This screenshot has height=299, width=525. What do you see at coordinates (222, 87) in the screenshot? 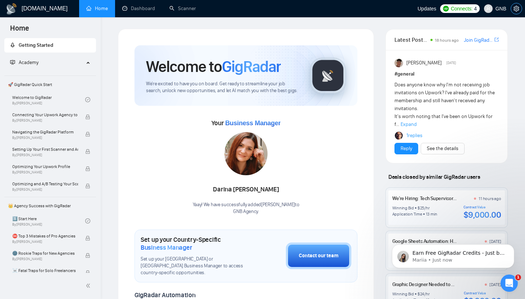
I see `span: We're excited to have you on board. Get ready to streamline your job search, unlock new opportuni...` at bounding box center [222, 87].